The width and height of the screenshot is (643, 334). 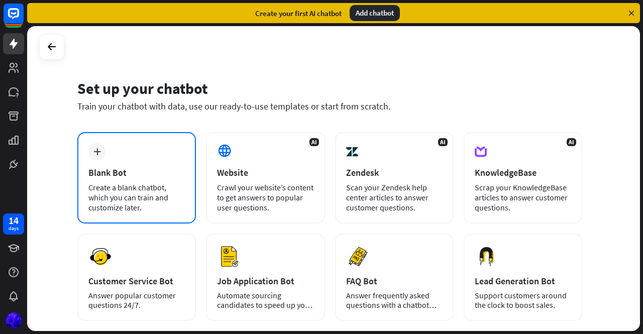 I want to click on div: 14, so click(x=14, y=220).